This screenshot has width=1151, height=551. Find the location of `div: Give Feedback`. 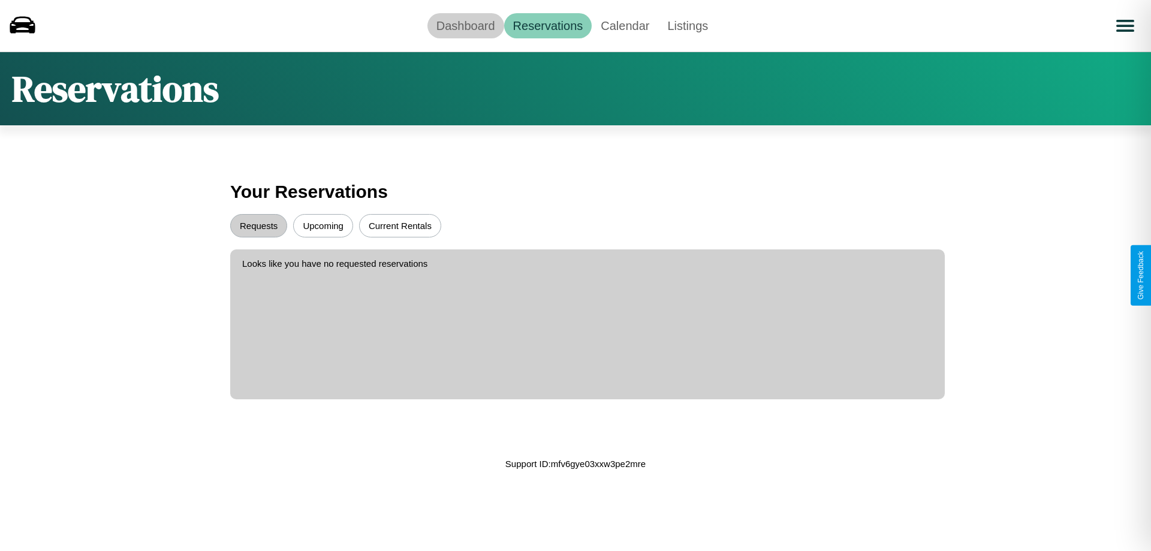

div: Give Feedback is located at coordinates (1141, 275).